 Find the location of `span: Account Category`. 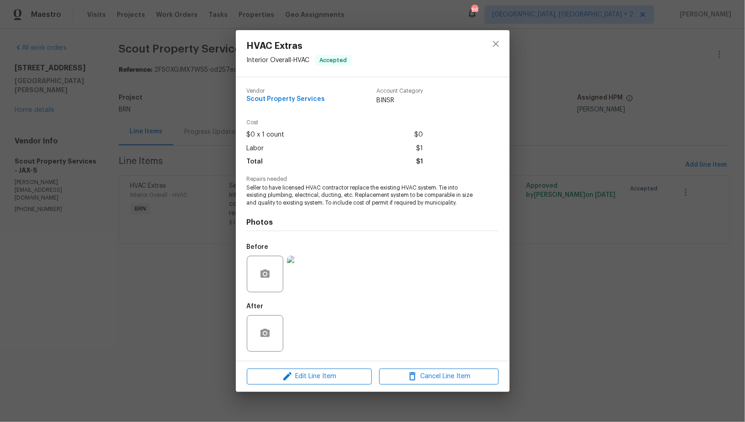

span: Account Category is located at coordinates (400, 91).